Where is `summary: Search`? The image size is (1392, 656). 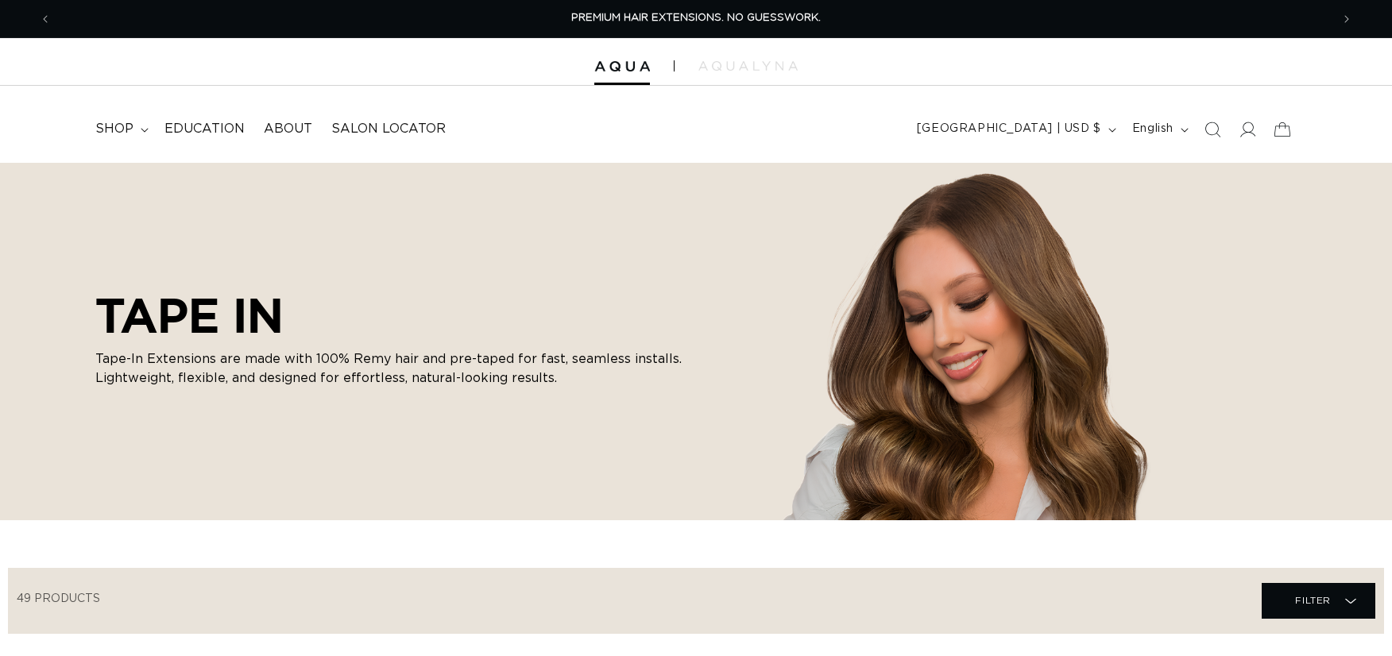
summary: Search is located at coordinates (1212, 129).